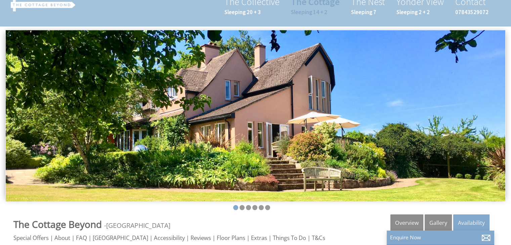 The width and height of the screenshot is (511, 245). Describe the element at coordinates (472, 12) in the screenshot. I see `small: 07843529072` at that location.